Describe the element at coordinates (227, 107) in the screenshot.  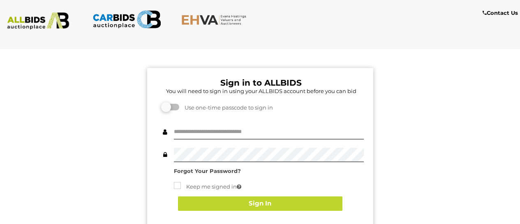
I see `span: Use one-time passcode to sign in` at that location.